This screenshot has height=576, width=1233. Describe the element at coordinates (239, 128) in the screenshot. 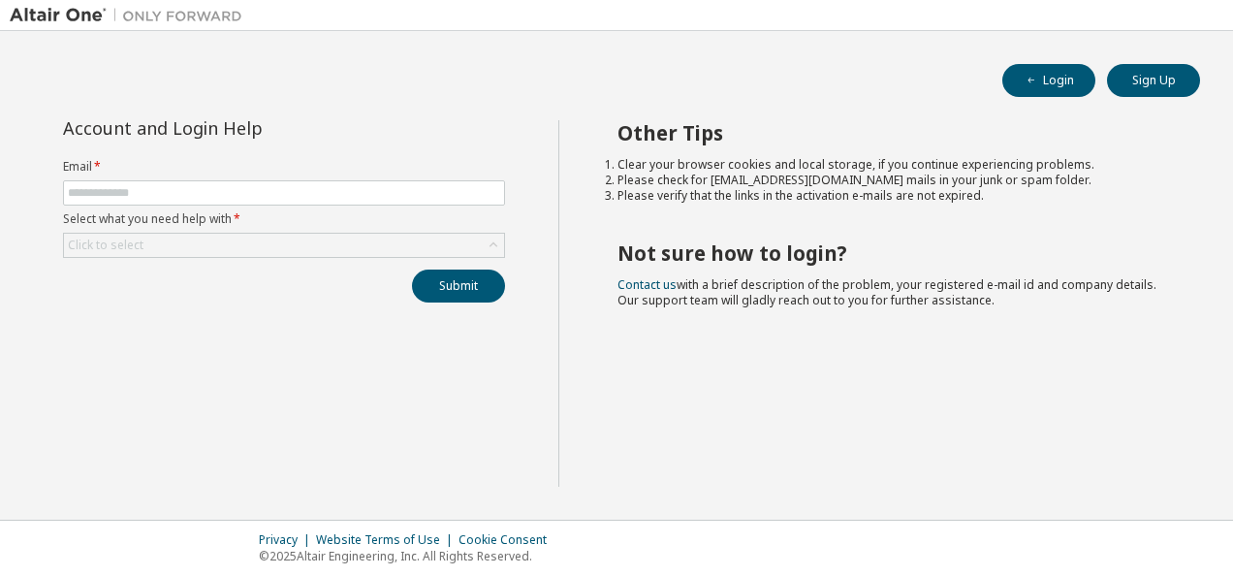

I see `div: Account and Login Help` at that location.